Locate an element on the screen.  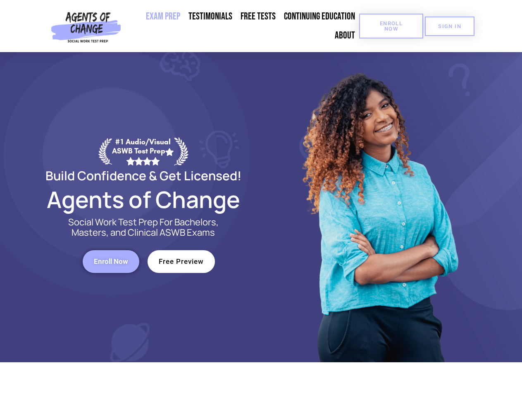
img: Website Image 1 (1) is located at coordinates (379, 207).